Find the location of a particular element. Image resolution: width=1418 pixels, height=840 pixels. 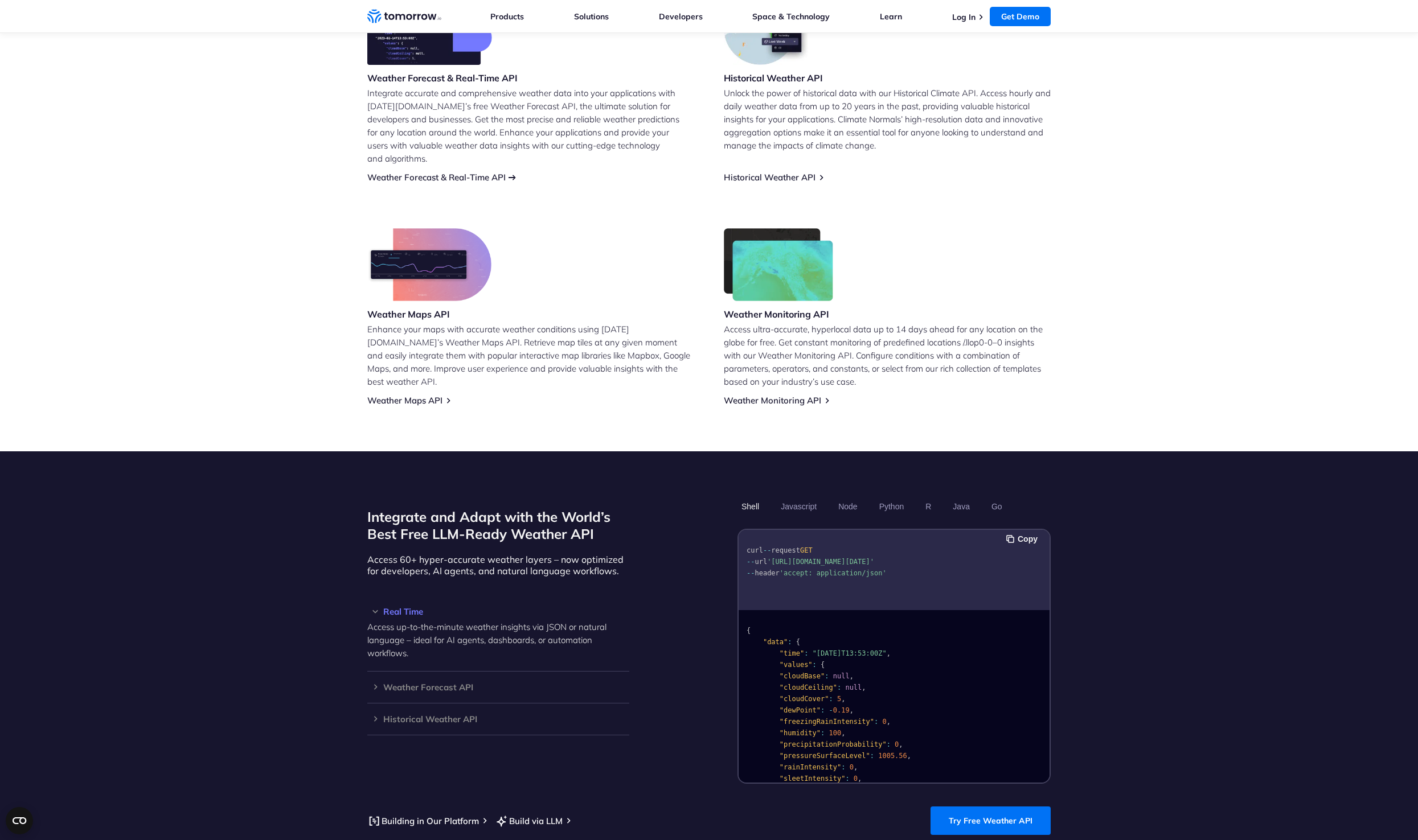

a: Space & Technology is located at coordinates (791, 16).